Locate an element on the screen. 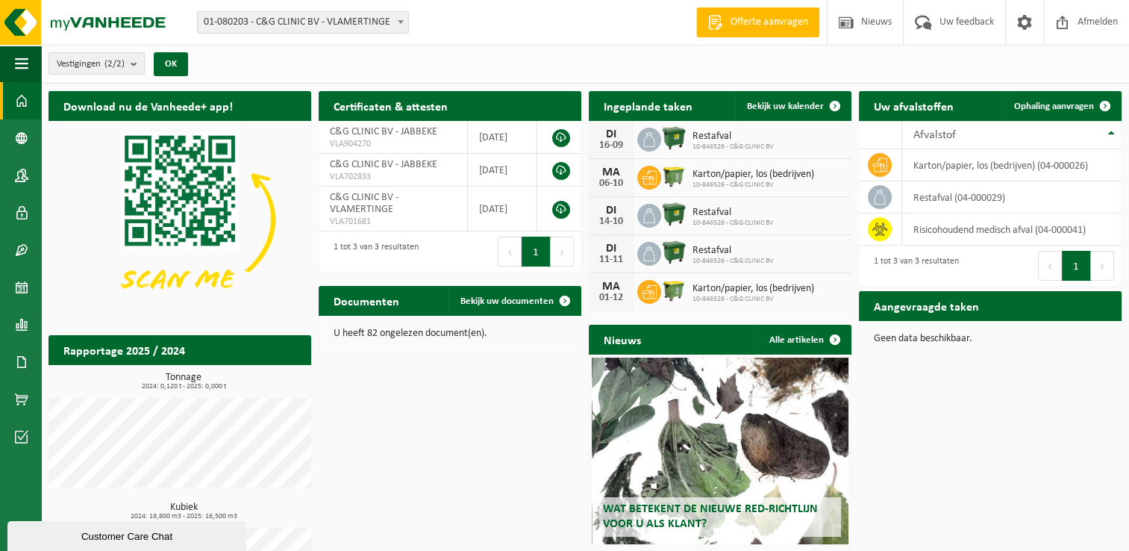 This screenshot has height=551, width=1129. a: Offerte aanvragen is located at coordinates (757, 22).